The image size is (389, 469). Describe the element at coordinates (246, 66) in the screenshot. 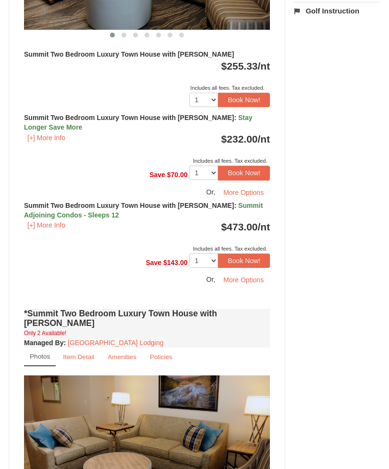

I see `strong: $255.33` at that location.